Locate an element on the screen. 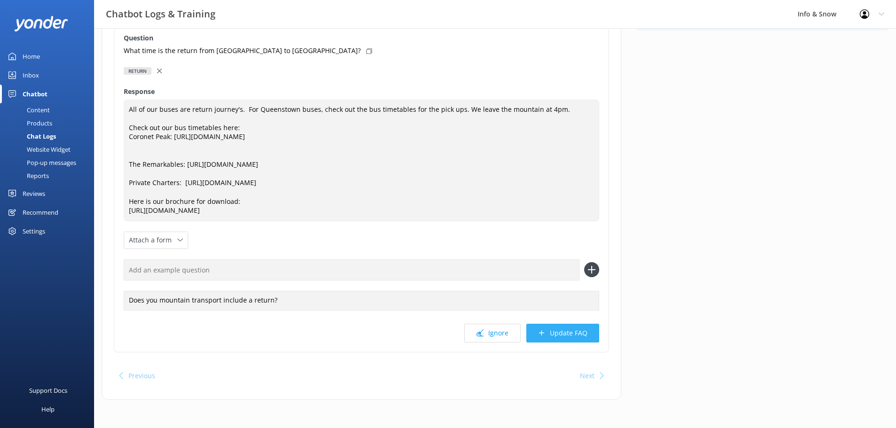 Image resolution: width=896 pixels, height=428 pixels. div: Return is located at coordinates (137, 71).